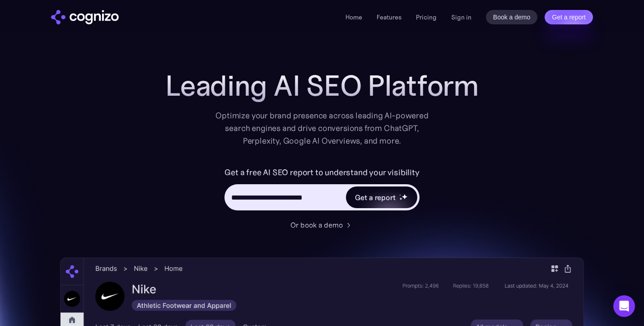 This screenshot has width=644, height=326. What do you see at coordinates (322, 173) in the screenshot?
I see `label: Get a free AI SEO report to understand your visibility` at bounding box center [322, 173].